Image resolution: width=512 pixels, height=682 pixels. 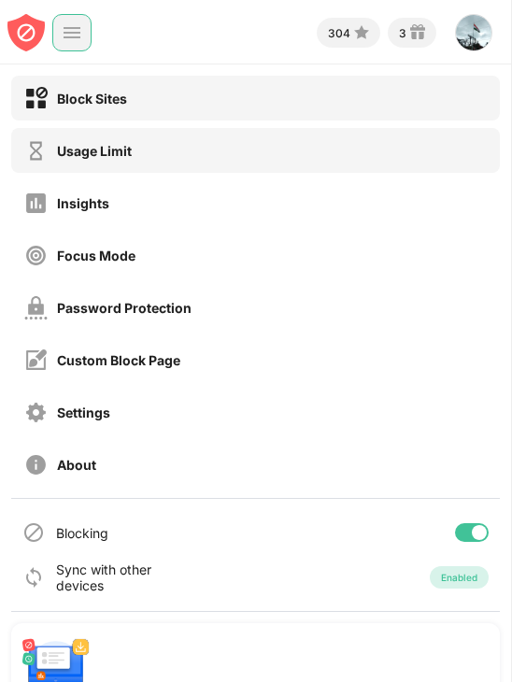 What do you see at coordinates (124, 307) in the screenshot?
I see `div: Password Protection` at bounding box center [124, 307].